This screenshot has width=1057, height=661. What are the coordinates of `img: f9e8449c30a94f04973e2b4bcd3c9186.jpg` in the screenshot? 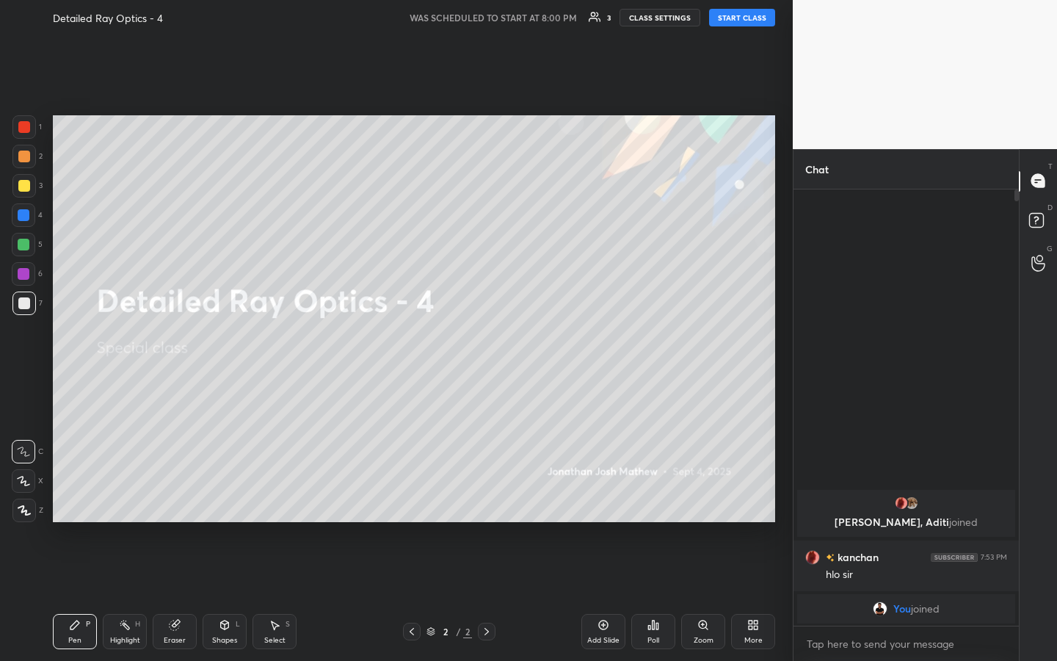 It's located at (912, 503).